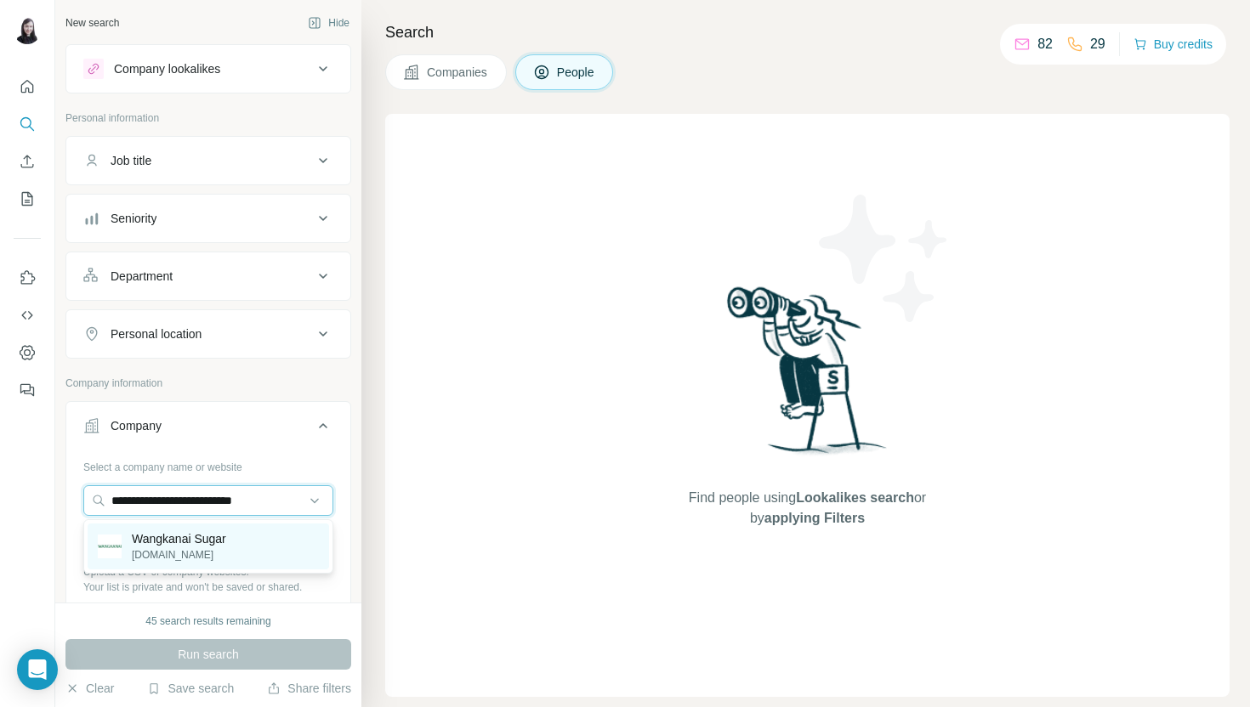  What do you see at coordinates (27, 31) in the screenshot?
I see `img: Avatar` at bounding box center [27, 31].